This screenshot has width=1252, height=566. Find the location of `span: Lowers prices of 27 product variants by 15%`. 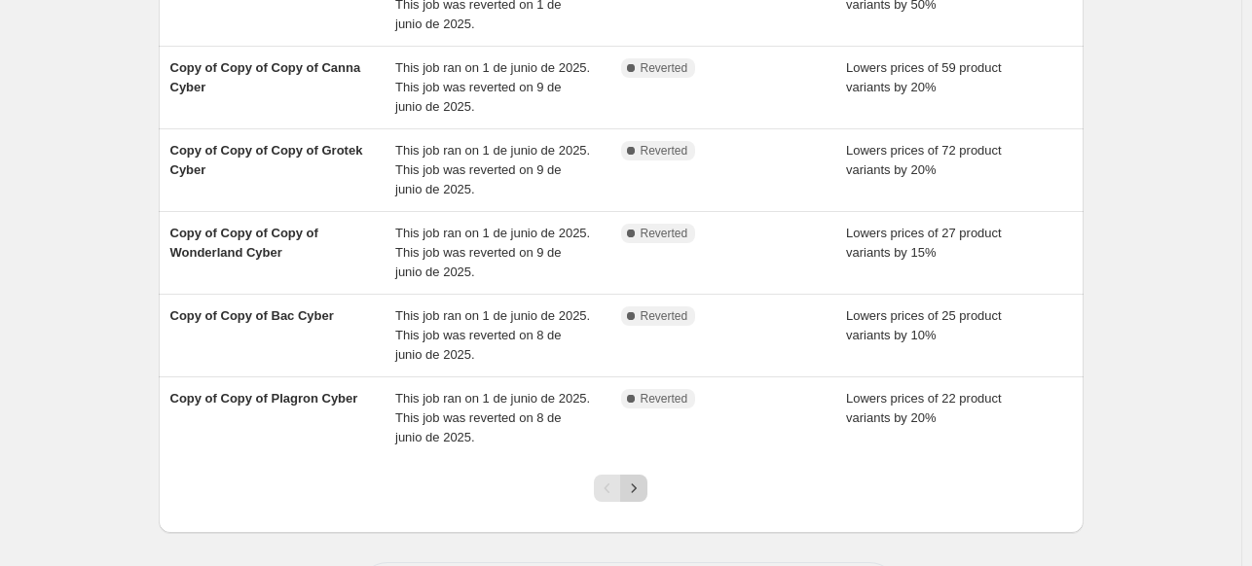

span: Lowers prices of 27 product variants by 15% is located at coordinates (924, 242).